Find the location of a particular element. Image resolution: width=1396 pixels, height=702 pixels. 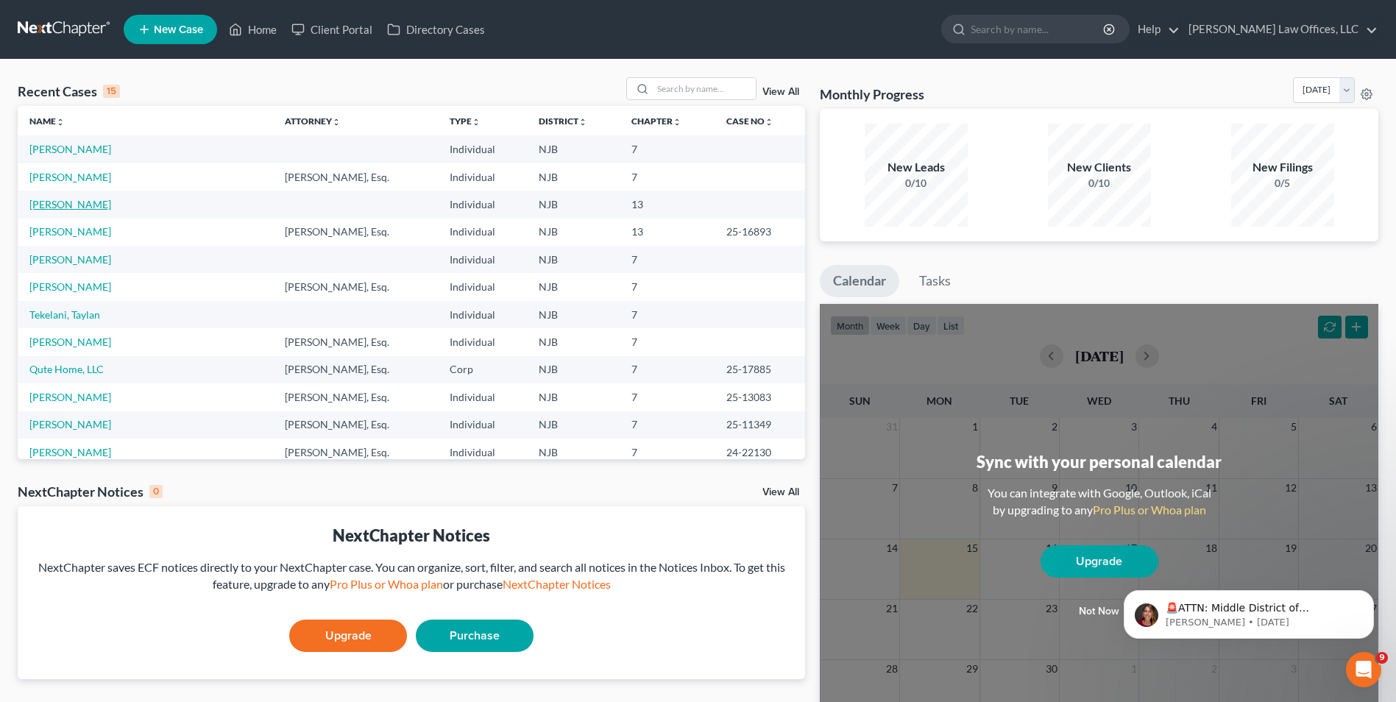

button: Not now is located at coordinates (1099, 611).